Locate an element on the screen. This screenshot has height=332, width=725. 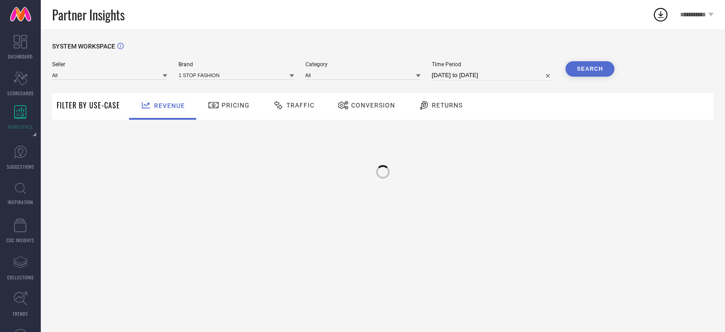
span: Category is located at coordinates (363, 64).